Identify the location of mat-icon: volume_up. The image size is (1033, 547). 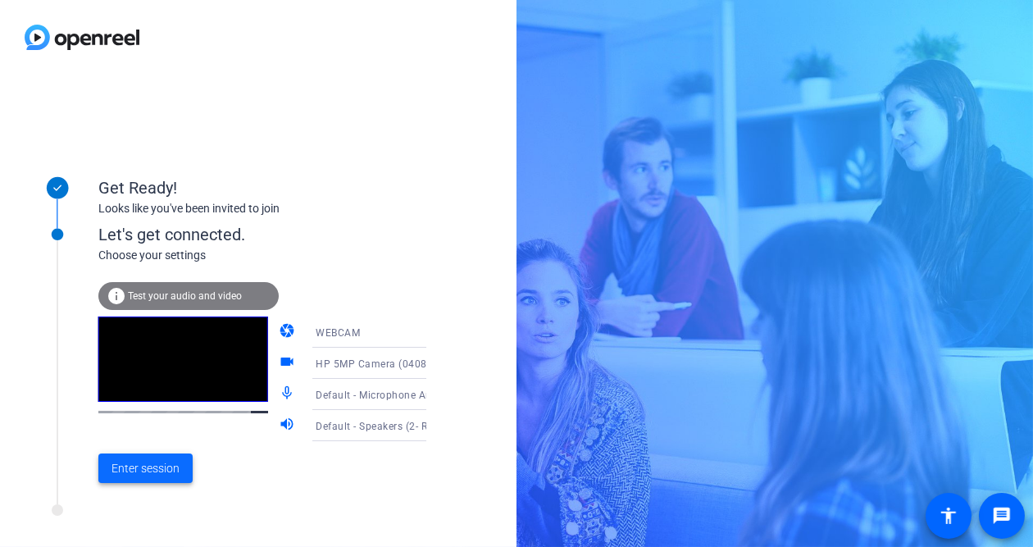
(289, 426).